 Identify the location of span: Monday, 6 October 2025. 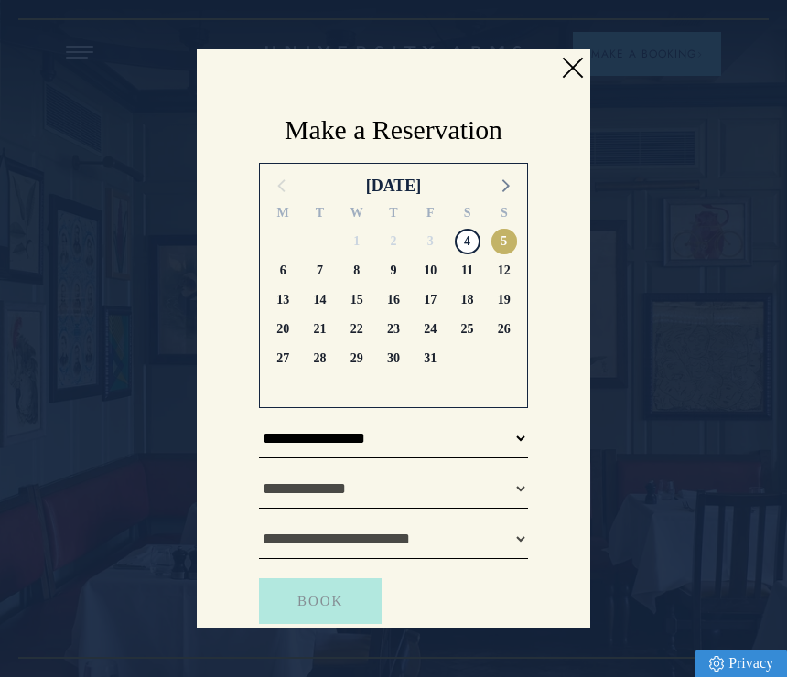
(283, 271).